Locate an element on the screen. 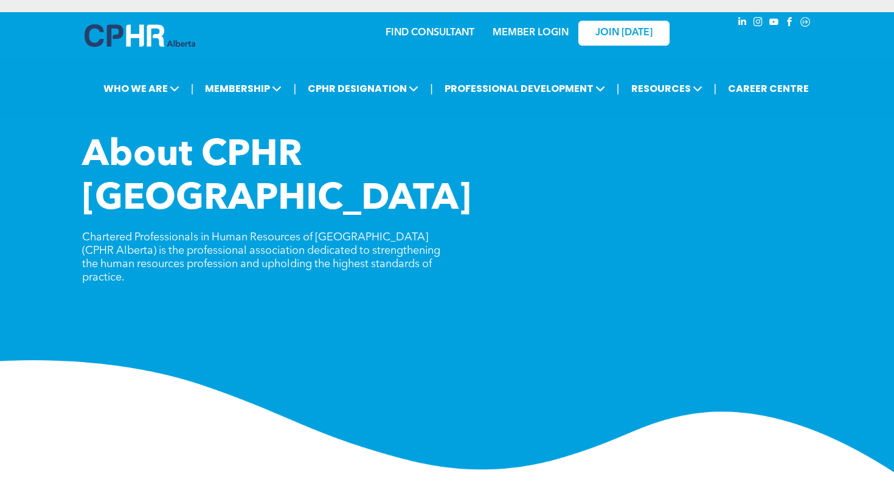 The width and height of the screenshot is (894, 485). span: RESOURCES is located at coordinates (667, 88).